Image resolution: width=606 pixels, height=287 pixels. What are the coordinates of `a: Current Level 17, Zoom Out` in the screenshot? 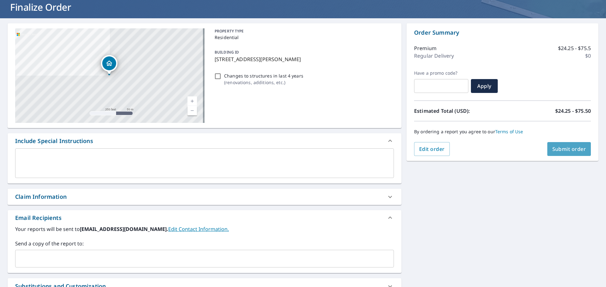 It's located at (192, 111).